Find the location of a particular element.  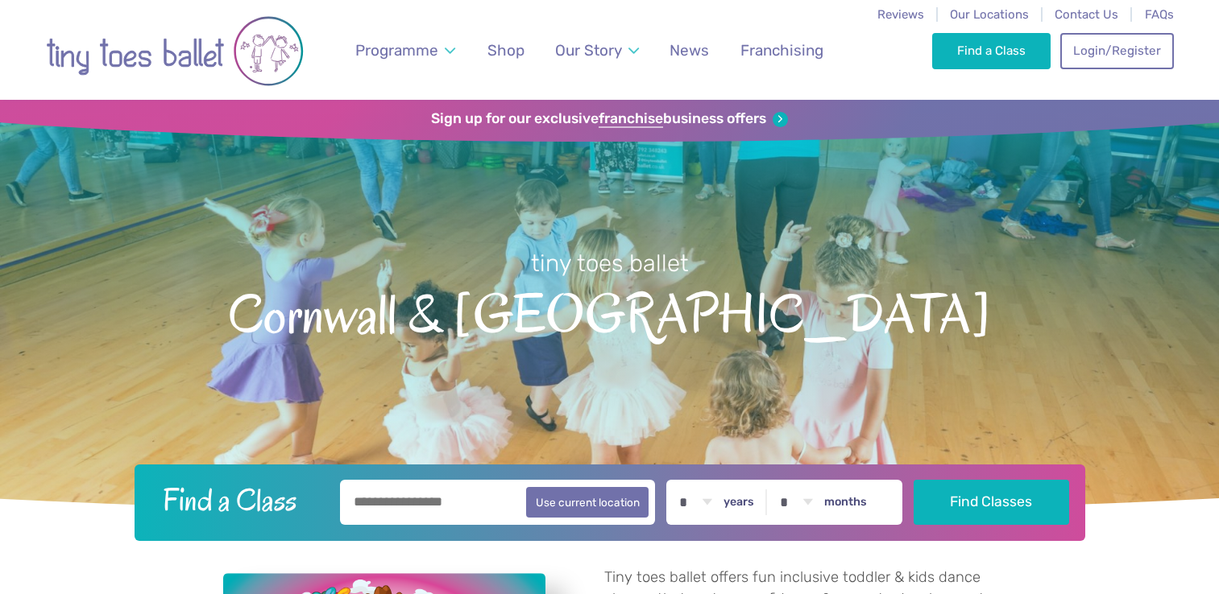

a: Login/Register is located at coordinates (1116, 51).